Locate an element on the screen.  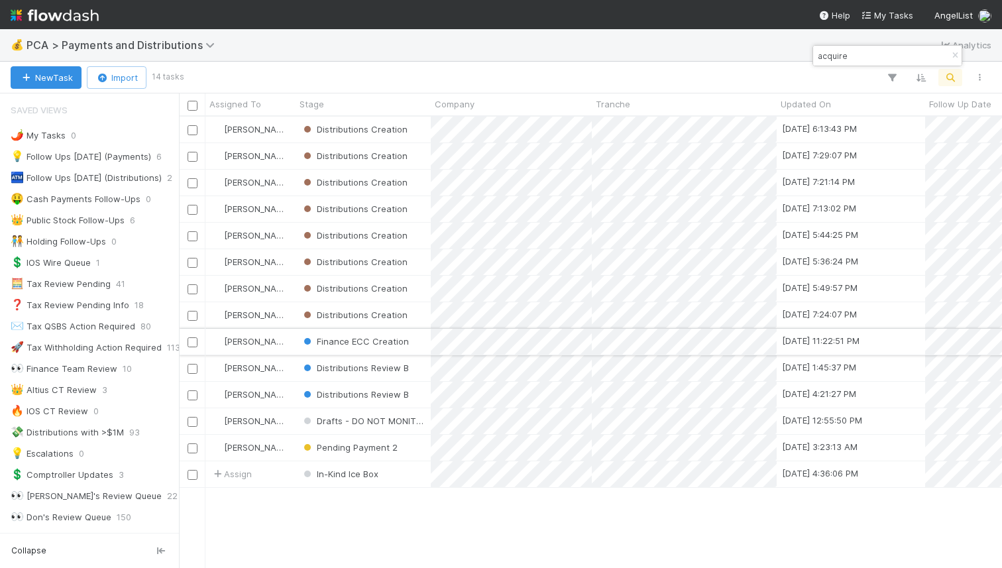
div: Escalations is located at coordinates (42, 453).